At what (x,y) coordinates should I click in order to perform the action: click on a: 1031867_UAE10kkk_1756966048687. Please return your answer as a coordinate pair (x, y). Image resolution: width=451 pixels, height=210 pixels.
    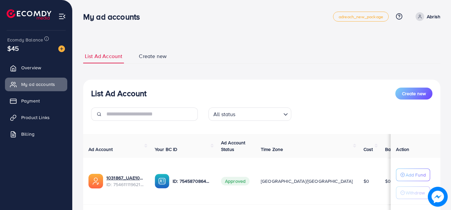
    Looking at the image, I should click on (125, 177).